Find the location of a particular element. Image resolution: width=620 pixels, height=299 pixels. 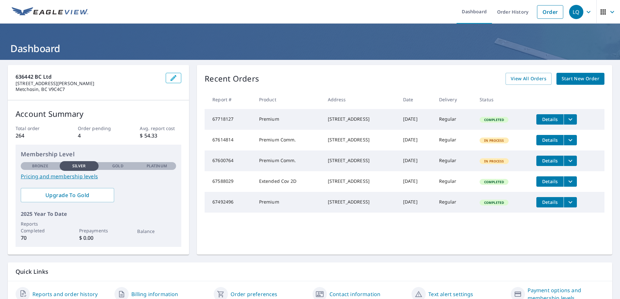

p: 4 is located at coordinates (99, 136).